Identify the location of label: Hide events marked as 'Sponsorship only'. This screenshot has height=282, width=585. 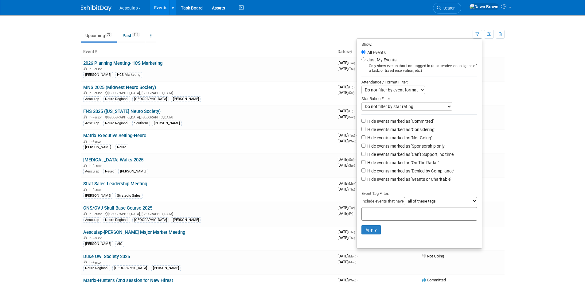
(406, 146).